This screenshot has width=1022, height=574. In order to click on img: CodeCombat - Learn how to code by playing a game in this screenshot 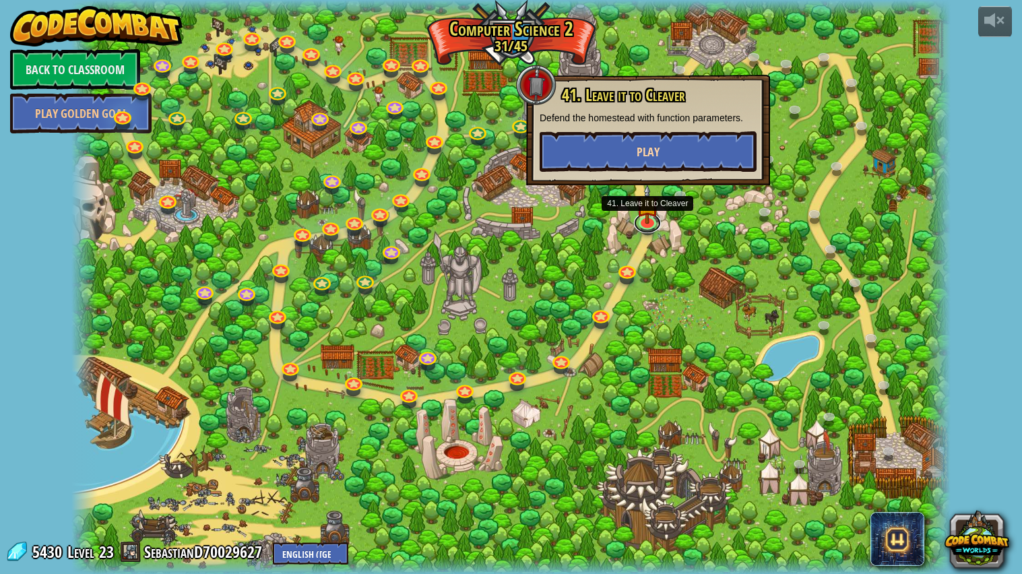, I will do `click(96, 26)`.